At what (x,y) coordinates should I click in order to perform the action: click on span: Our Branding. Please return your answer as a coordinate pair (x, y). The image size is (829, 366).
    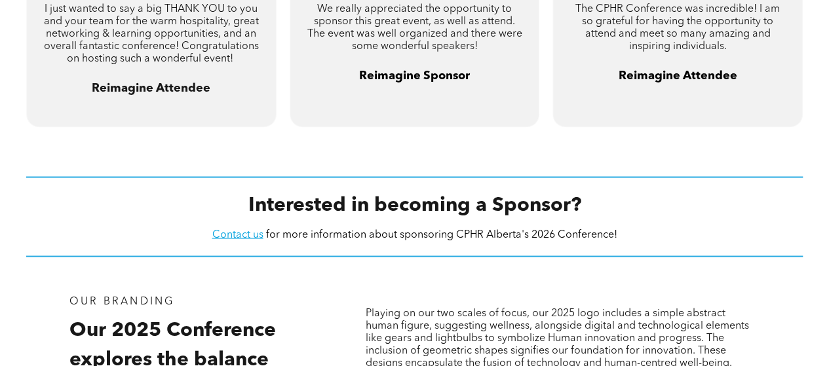
    Looking at the image, I should click on (122, 302).